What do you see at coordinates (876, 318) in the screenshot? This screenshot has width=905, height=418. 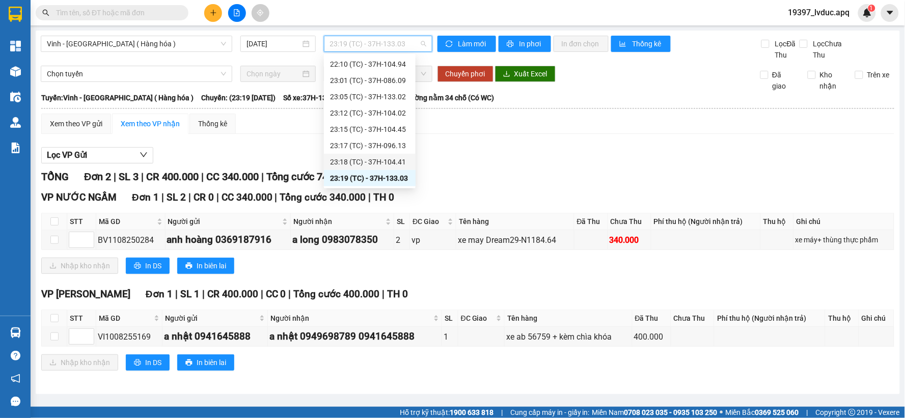 I see `th: Ghi chú` at bounding box center [876, 318].